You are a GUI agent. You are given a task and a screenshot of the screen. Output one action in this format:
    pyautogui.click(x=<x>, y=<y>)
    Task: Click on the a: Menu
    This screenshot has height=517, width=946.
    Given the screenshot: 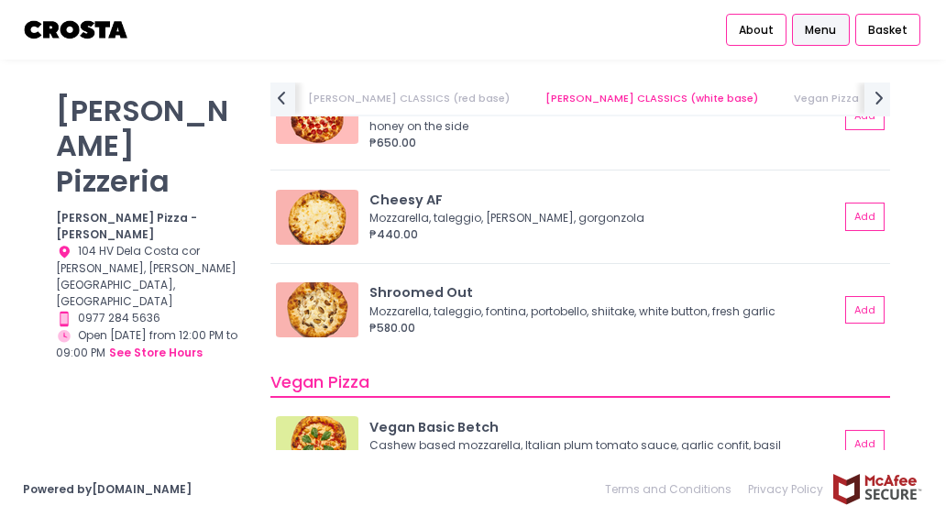 What is the action you would take?
    pyautogui.click(x=821, y=30)
    